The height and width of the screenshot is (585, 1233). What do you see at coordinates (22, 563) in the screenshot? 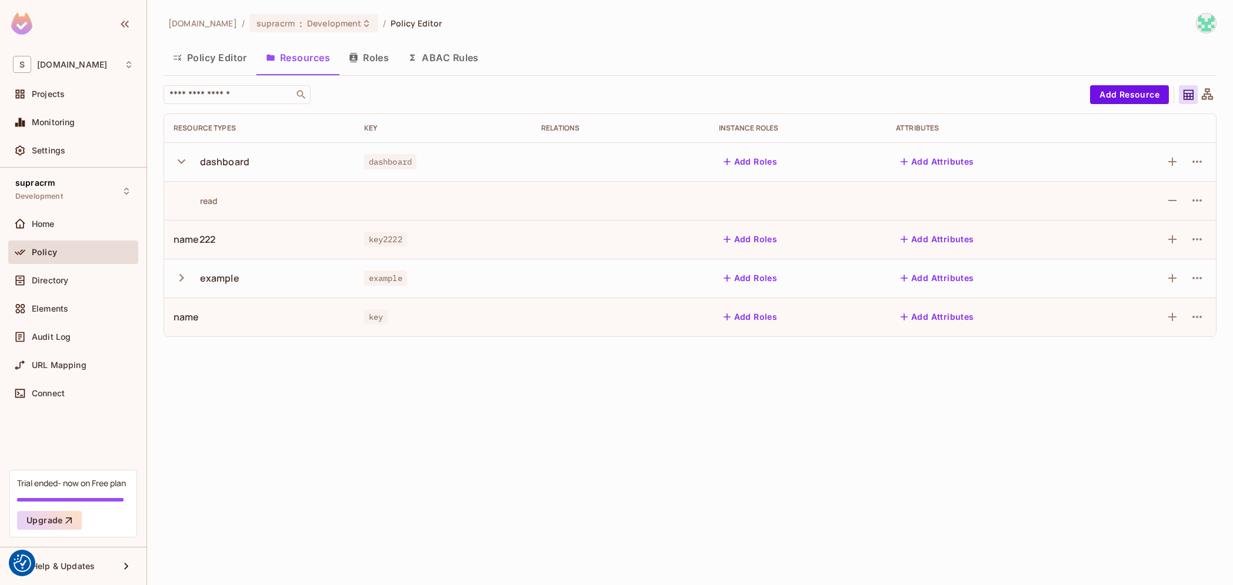
I see `button: Consent Preferences` at bounding box center [22, 563].